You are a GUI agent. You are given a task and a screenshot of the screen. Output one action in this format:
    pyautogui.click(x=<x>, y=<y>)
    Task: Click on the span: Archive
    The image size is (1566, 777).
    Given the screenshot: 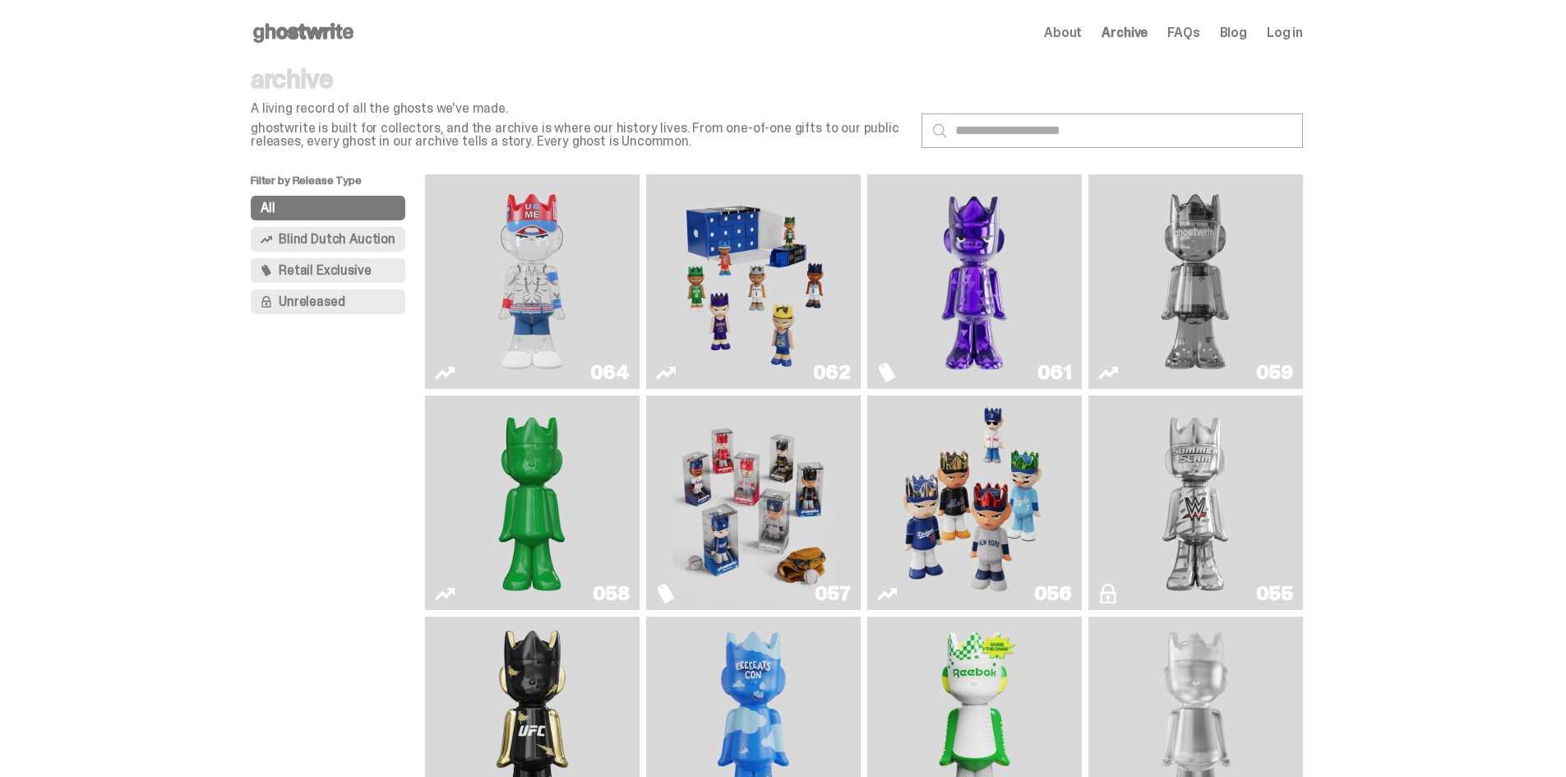 What is the action you would take?
    pyautogui.click(x=1124, y=33)
    